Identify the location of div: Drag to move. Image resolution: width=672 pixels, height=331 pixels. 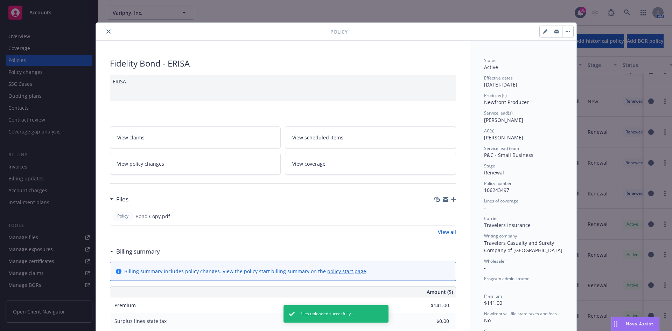
(616, 324).